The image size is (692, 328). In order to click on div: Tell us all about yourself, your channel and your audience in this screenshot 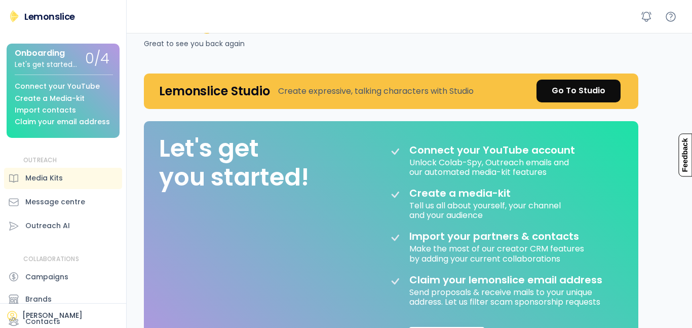, I will do `click(486, 209)`.